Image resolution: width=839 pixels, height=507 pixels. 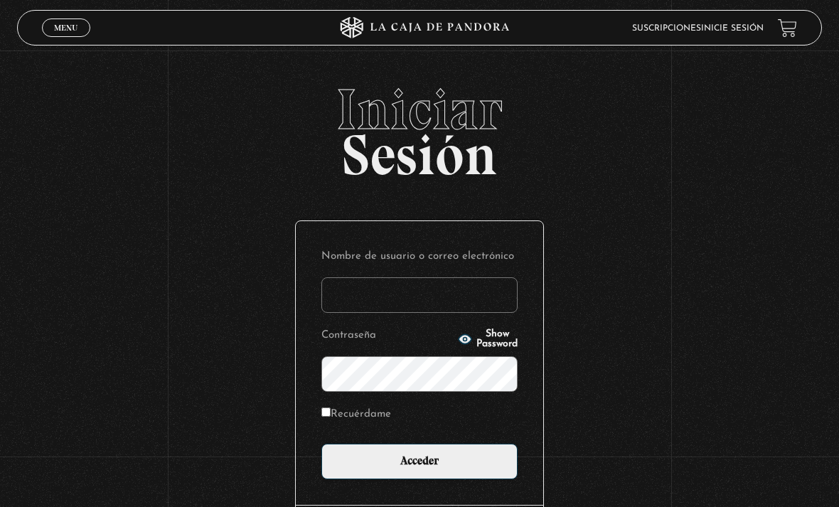 I want to click on span: Show Password, so click(x=497, y=339).